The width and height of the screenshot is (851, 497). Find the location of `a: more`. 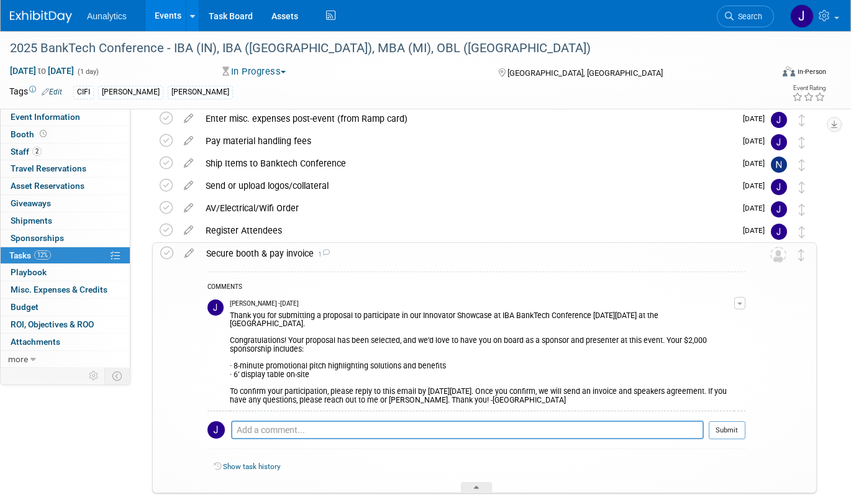

a: more is located at coordinates (65, 359).